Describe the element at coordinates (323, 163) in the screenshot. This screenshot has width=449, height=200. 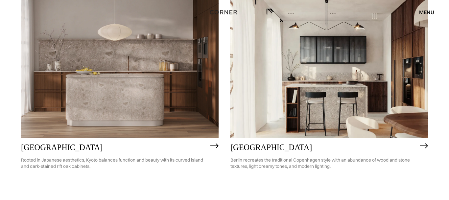
I see `p: Berlin recreates the traditional Copenhagen style with an abundance of wood and stone textures, l...` at that location.